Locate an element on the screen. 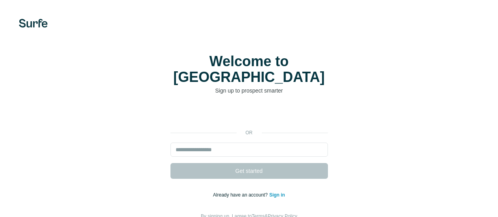 This screenshot has height=217, width=498. p: Sign up to prospect smarter is located at coordinates (249, 91).